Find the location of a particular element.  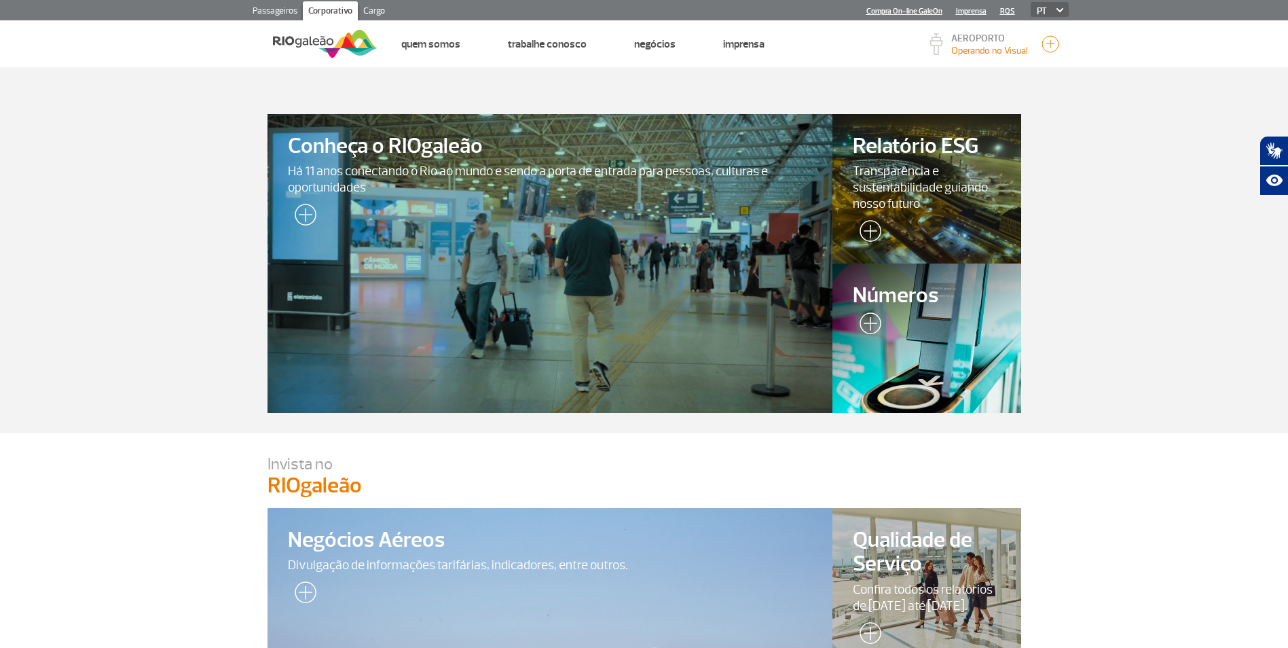

span: Qualidade de Serviço is located at coordinates (927, 552).